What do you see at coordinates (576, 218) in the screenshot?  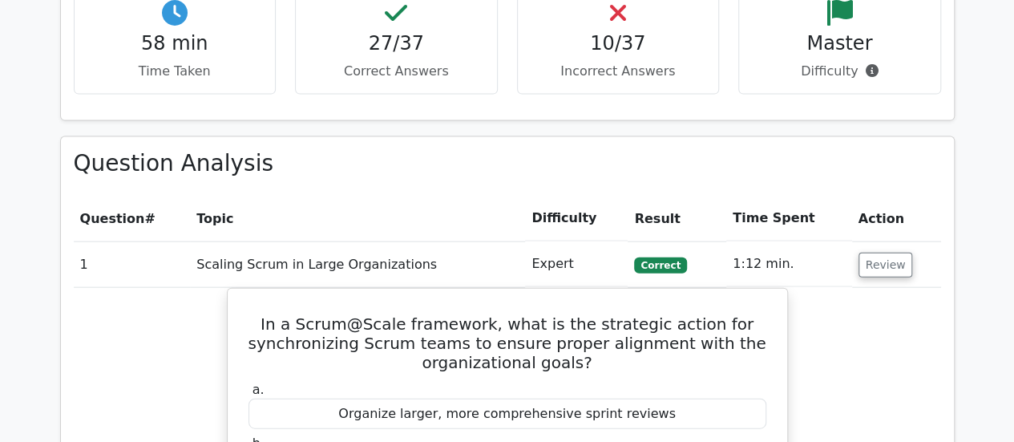 I see `th: Difficulty` at bounding box center [576, 218].